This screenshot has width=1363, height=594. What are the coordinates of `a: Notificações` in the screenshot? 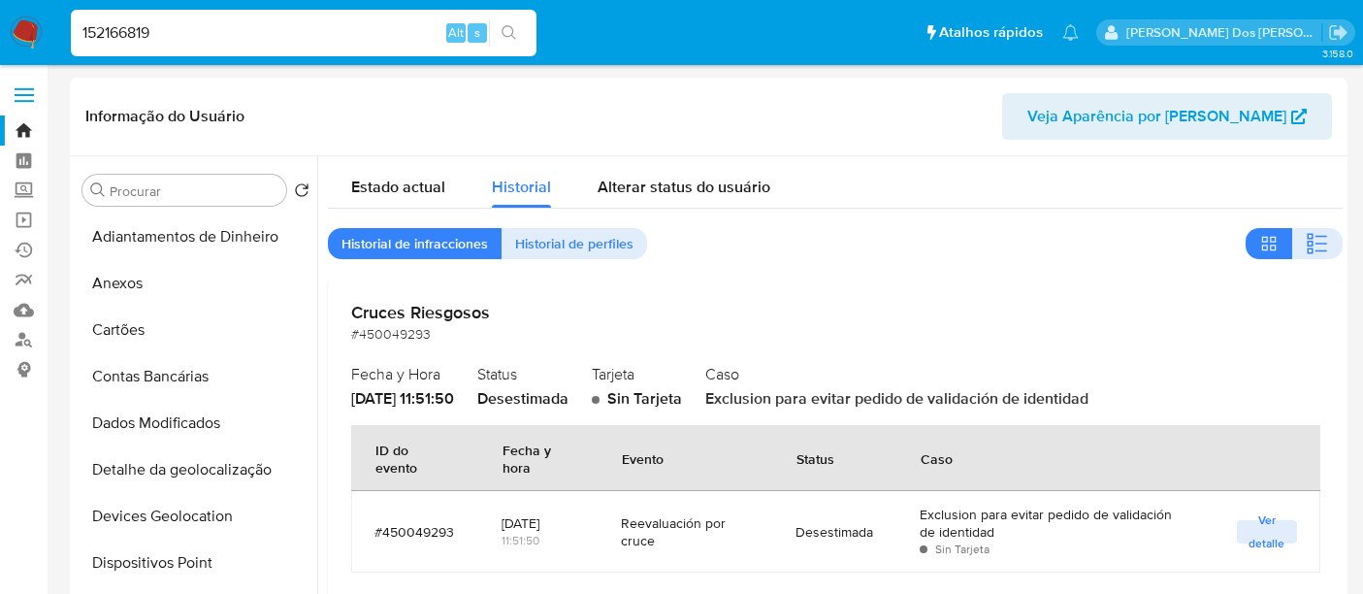 It's located at (1070, 32).